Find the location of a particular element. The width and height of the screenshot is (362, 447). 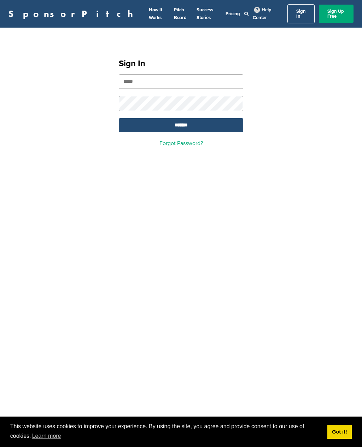

a: Success Stories is located at coordinates (205, 14).